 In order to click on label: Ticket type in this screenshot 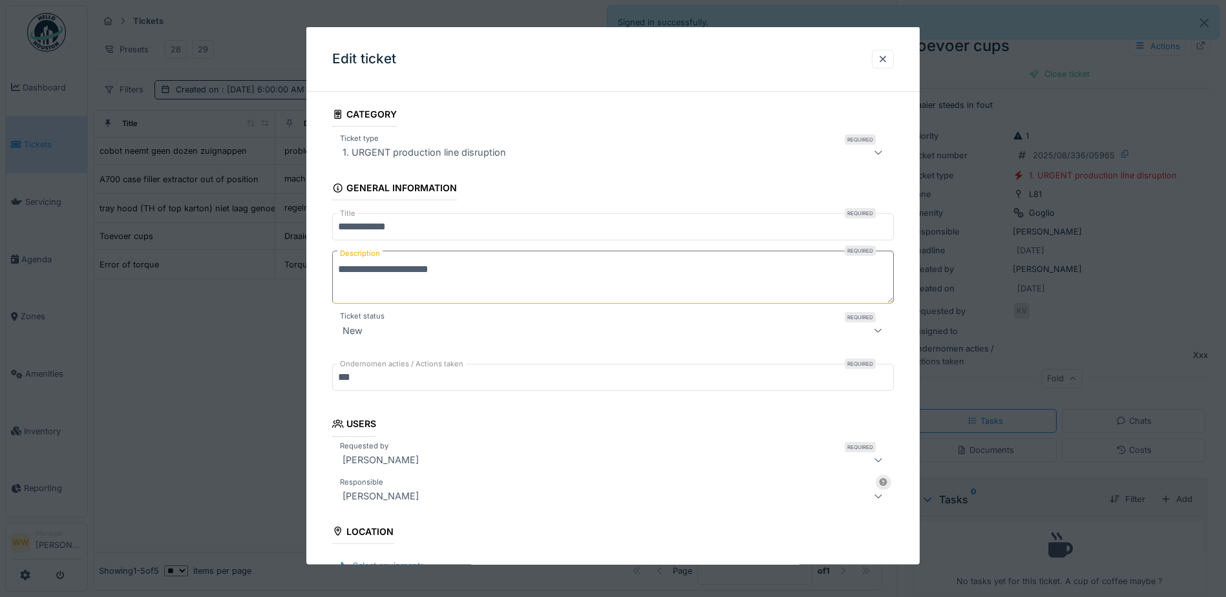, I will do `click(359, 138)`.